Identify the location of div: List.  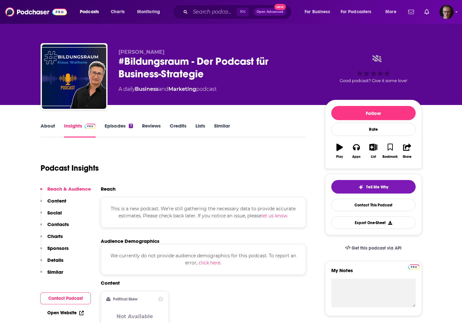
(374, 157).